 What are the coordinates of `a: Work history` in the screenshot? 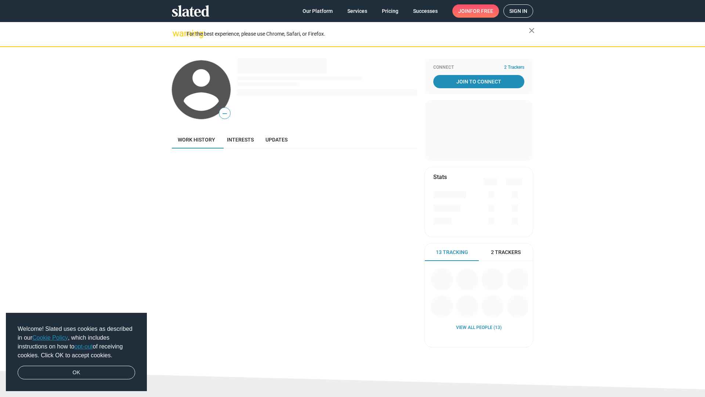 It's located at (197, 140).